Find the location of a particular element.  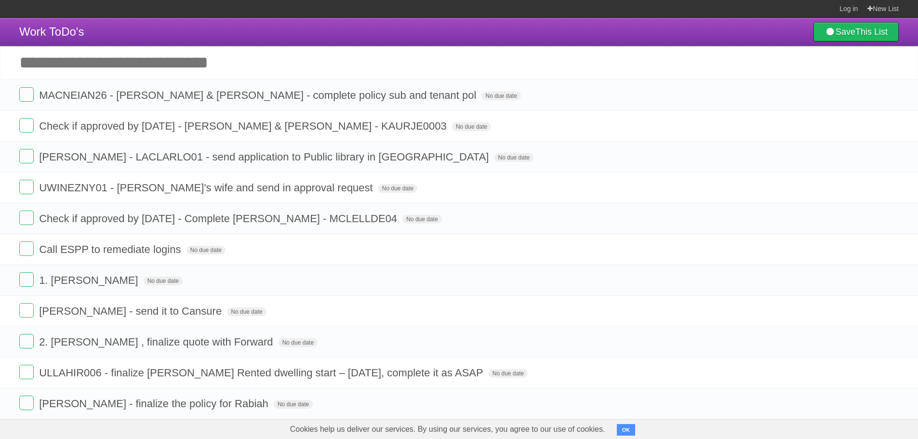

span: Call ESPP to remediate logins is located at coordinates (111, 249).